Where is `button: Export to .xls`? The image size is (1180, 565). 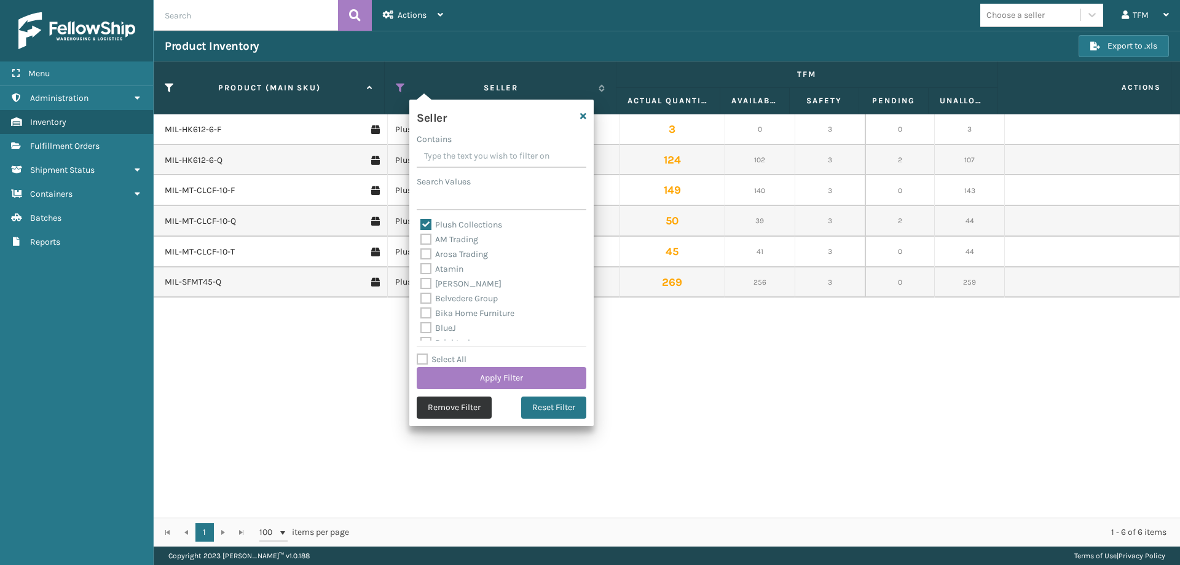 button: Export to .xls is located at coordinates (1123, 46).